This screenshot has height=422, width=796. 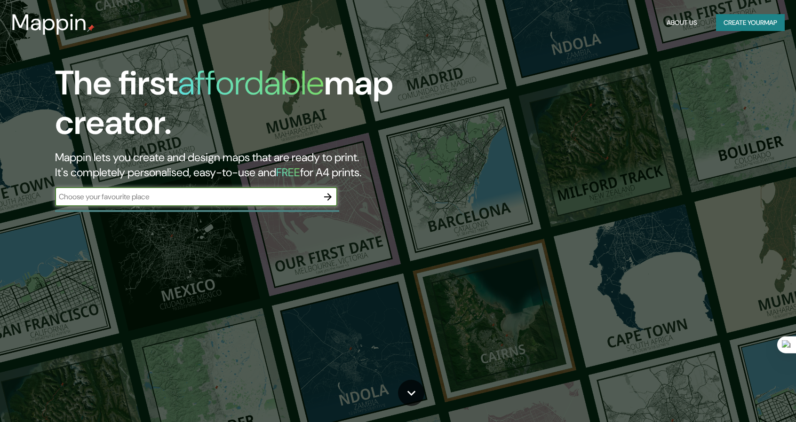 What do you see at coordinates (254, 165) in the screenshot?
I see `h2: Mappin lets you create and design maps that are ready to print. It's completely personalised, eas...` at bounding box center [254, 165].